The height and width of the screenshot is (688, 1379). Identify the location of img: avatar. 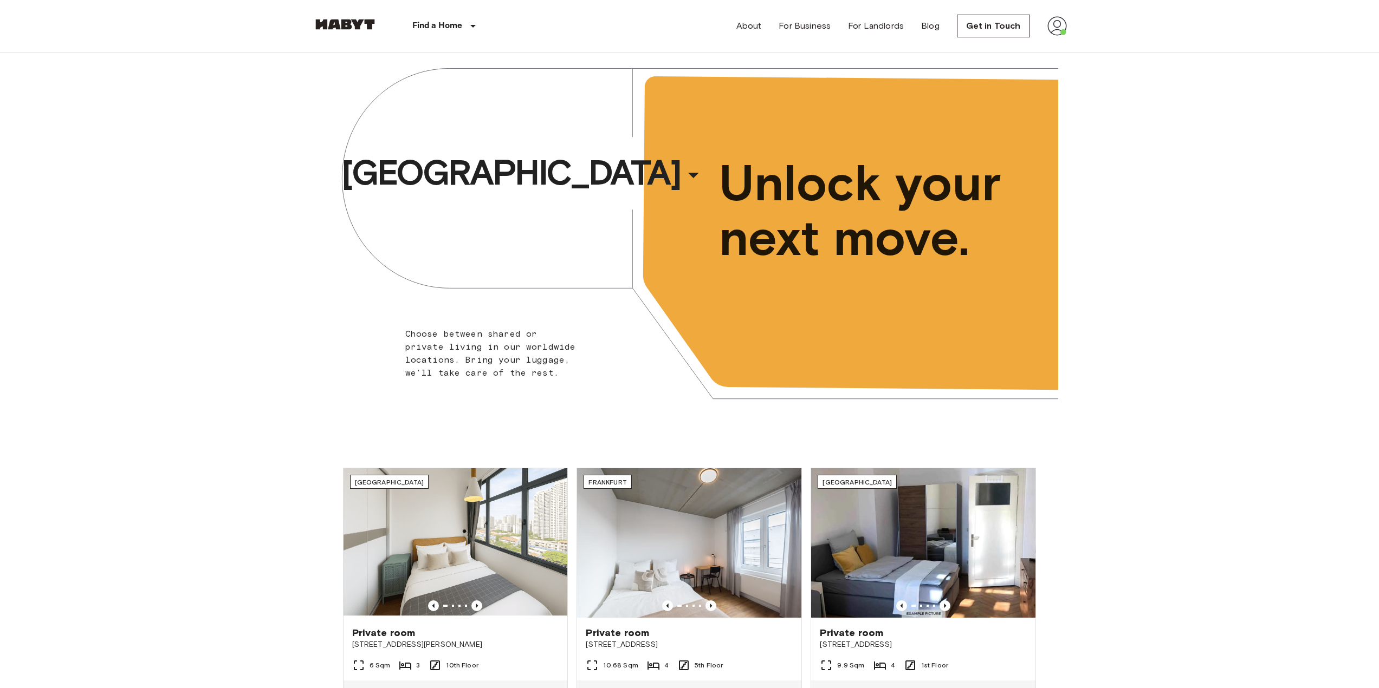
(1057, 26).